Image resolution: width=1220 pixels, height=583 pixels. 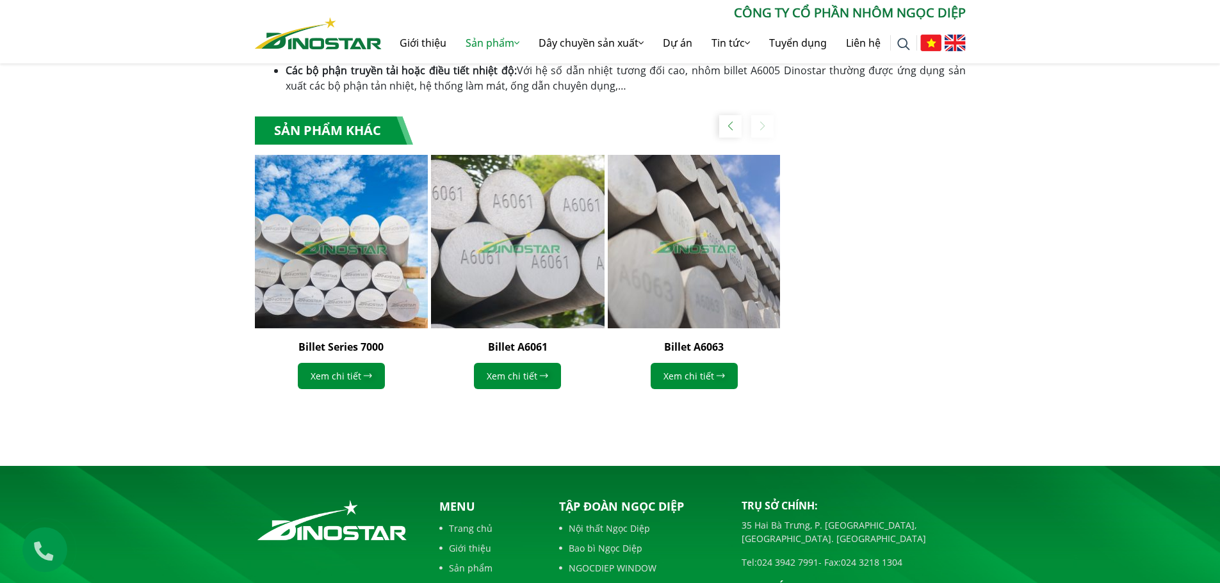 What do you see at coordinates (334, 131) in the screenshot?
I see `div: Sản phẩm khác` at bounding box center [334, 131].